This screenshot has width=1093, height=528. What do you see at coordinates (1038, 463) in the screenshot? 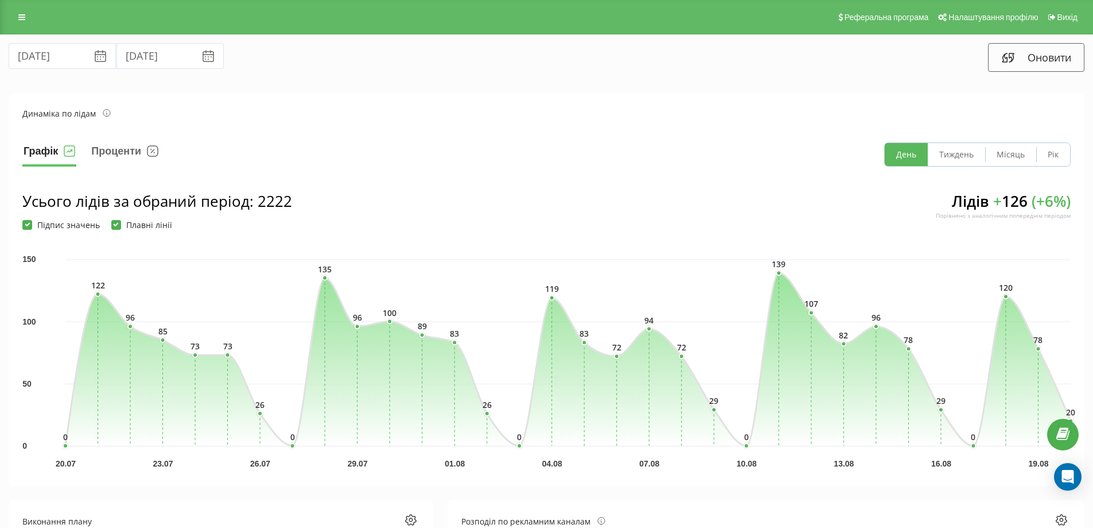
I see `text: 19.08` at bounding box center [1038, 463].